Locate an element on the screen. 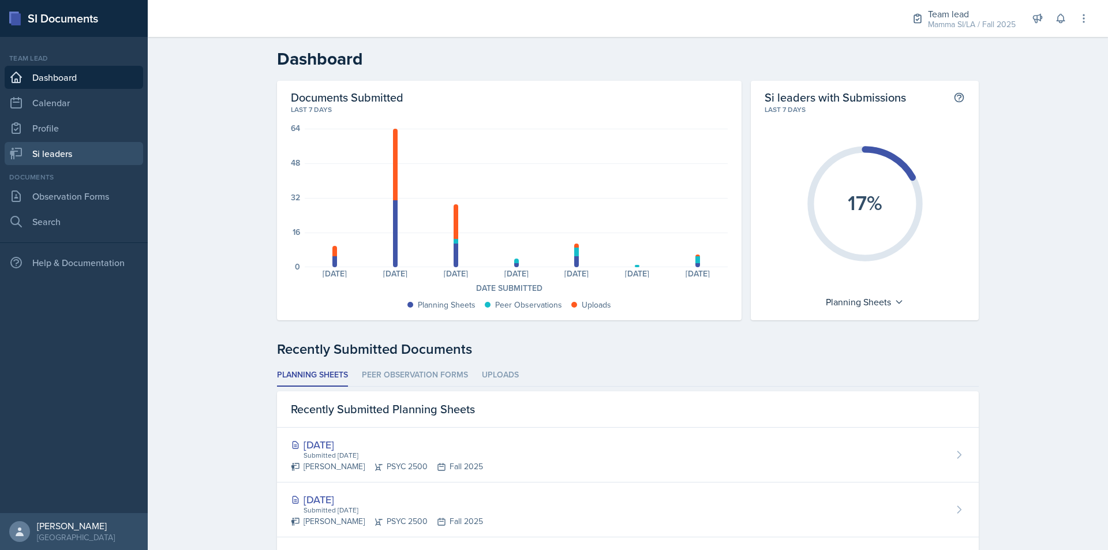  a: Profile is located at coordinates (74, 128).